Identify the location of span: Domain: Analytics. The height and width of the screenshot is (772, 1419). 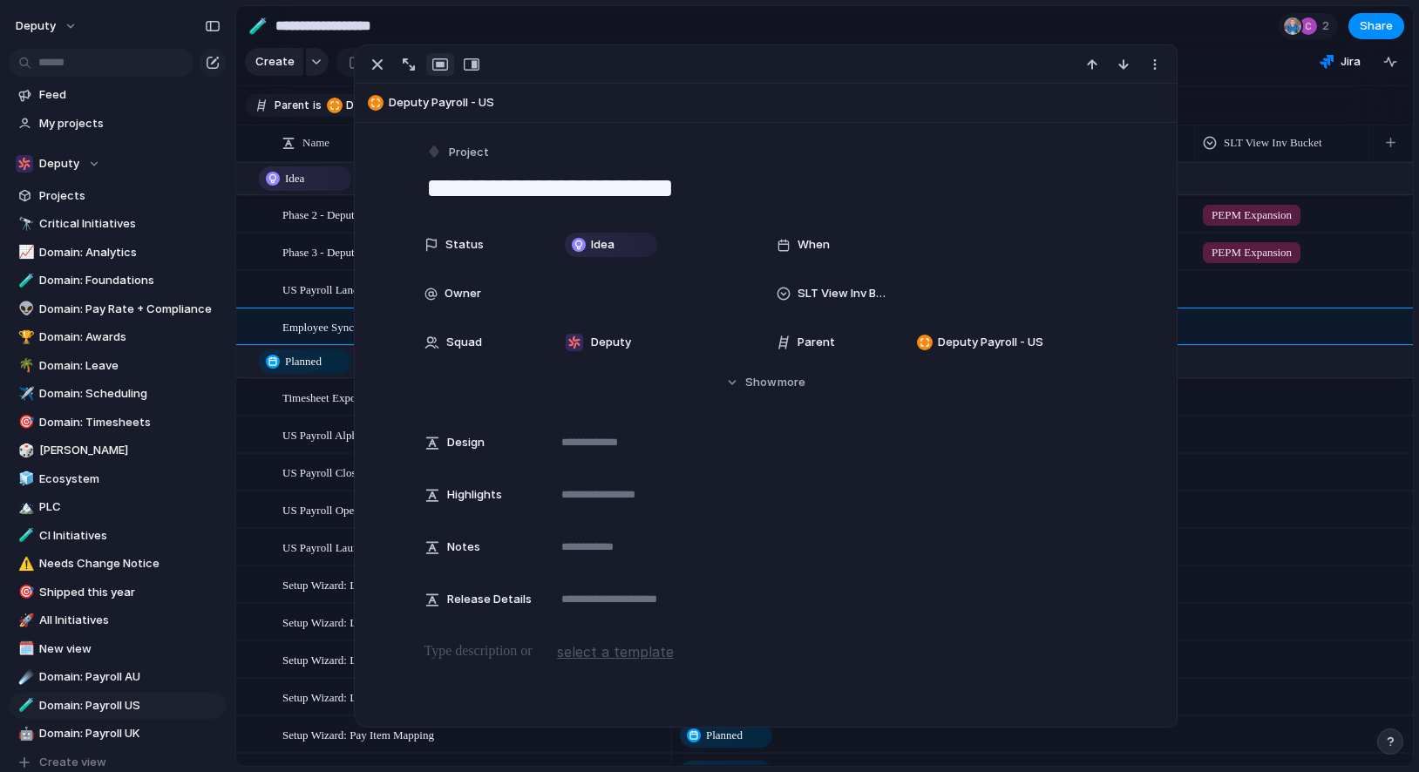
(130, 253).